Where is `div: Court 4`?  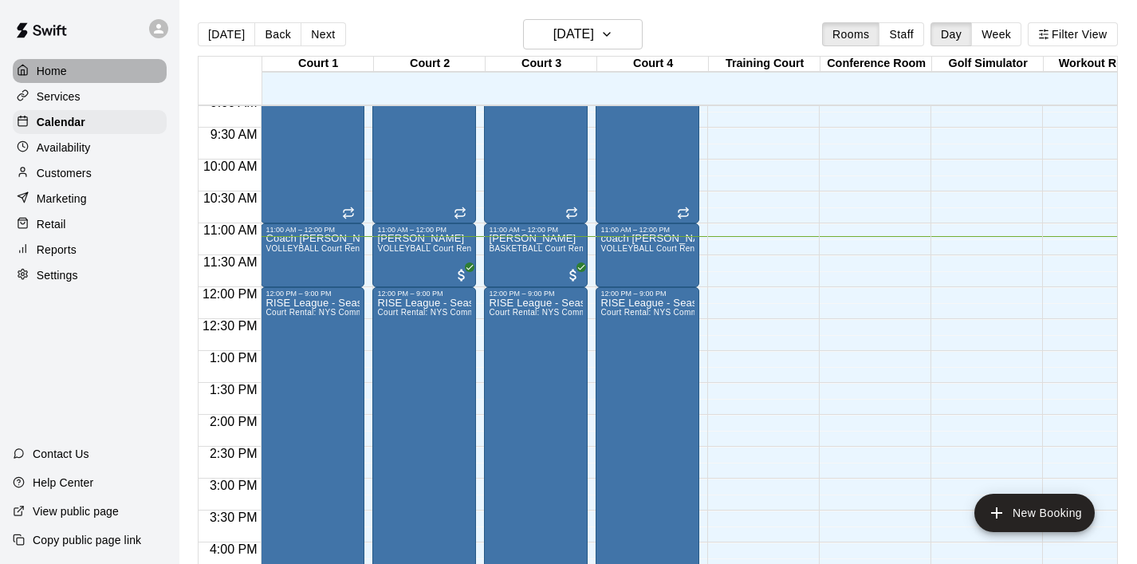 div: Court 4 is located at coordinates (653, 64).